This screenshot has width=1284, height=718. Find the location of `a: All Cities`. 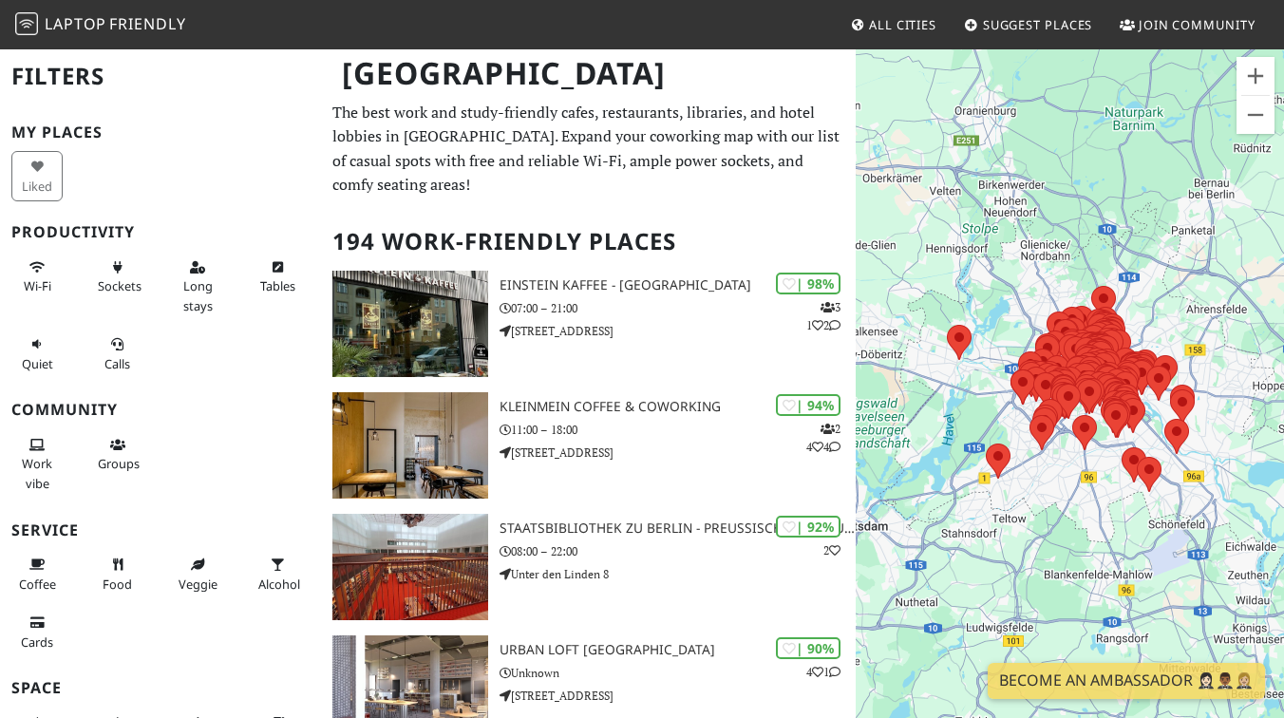

a: All Cities is located at coordinates (892, 25).